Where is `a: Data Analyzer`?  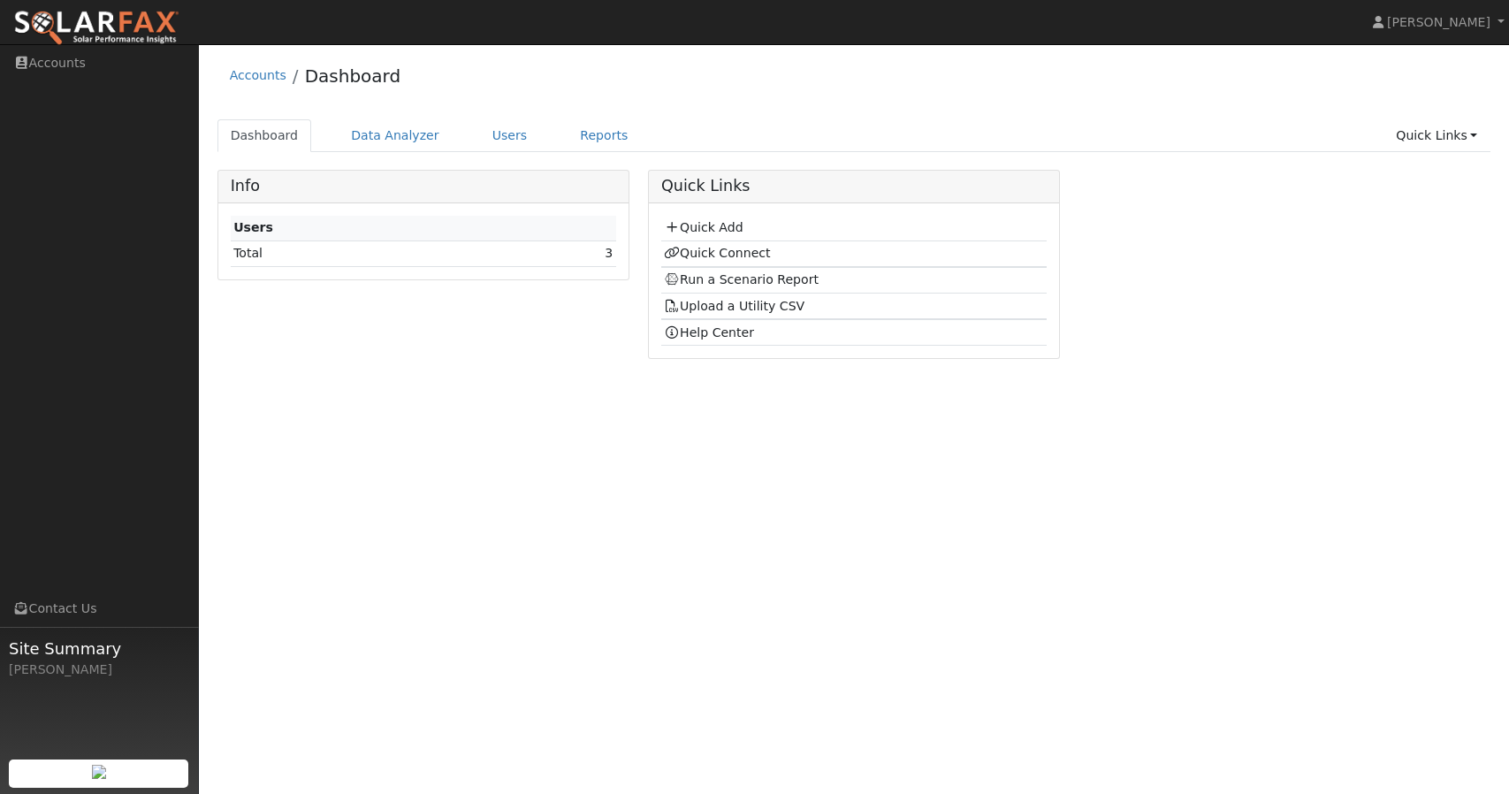
a: Data Analyzer is located at coordinates (395, 135).